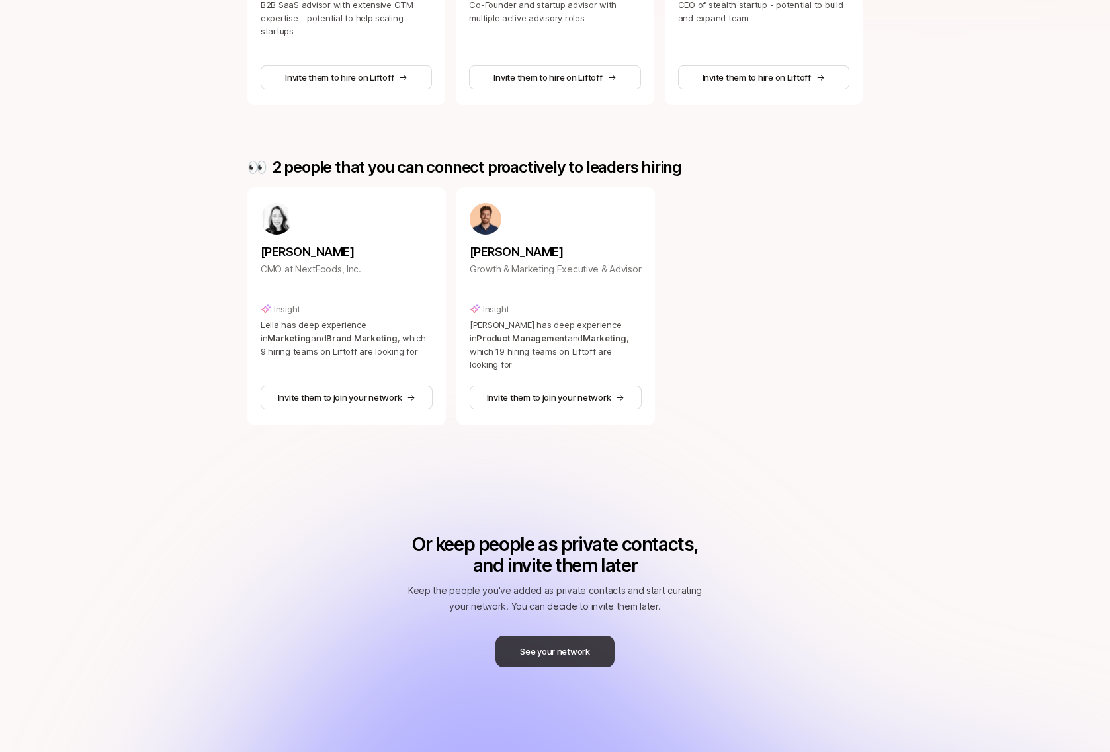  I want to click on p: Keep the people you've added as private contacts and start curating your network. You can decide ..., so click(555, 599).